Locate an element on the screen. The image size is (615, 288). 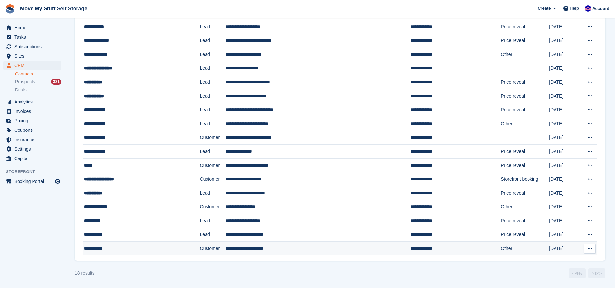
span: Deals is located at coordinates (21, 90).